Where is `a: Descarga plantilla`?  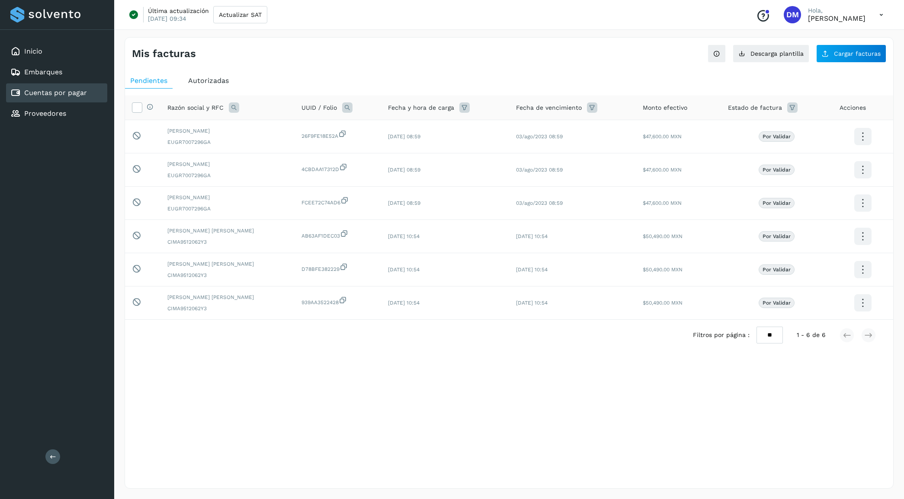 a: Descarga plantilla is located at coordinates (771, 54).